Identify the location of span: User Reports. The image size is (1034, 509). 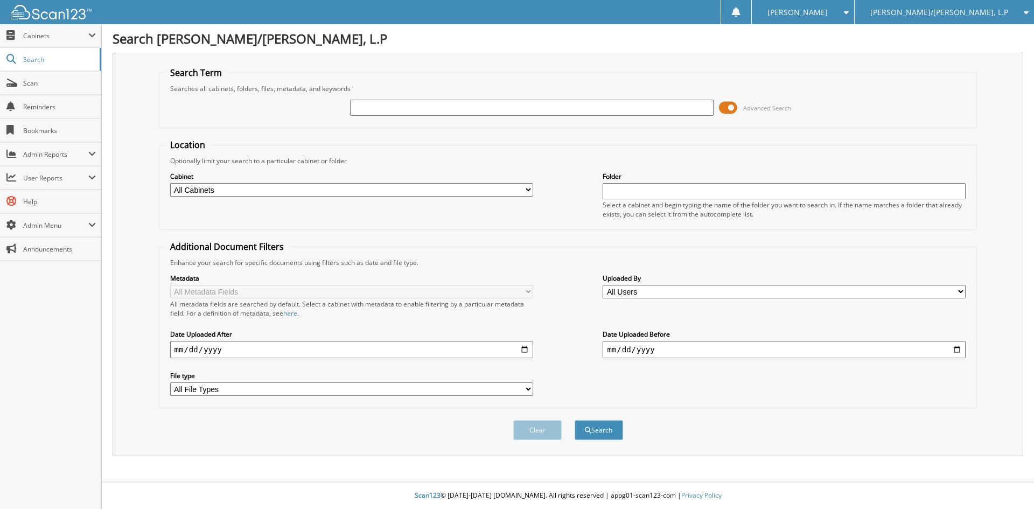
(55, 178).